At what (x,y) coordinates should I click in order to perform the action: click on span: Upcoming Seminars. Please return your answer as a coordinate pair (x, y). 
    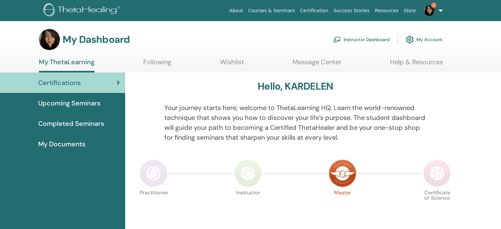
    Looking at the image, I should click on (69, 103).